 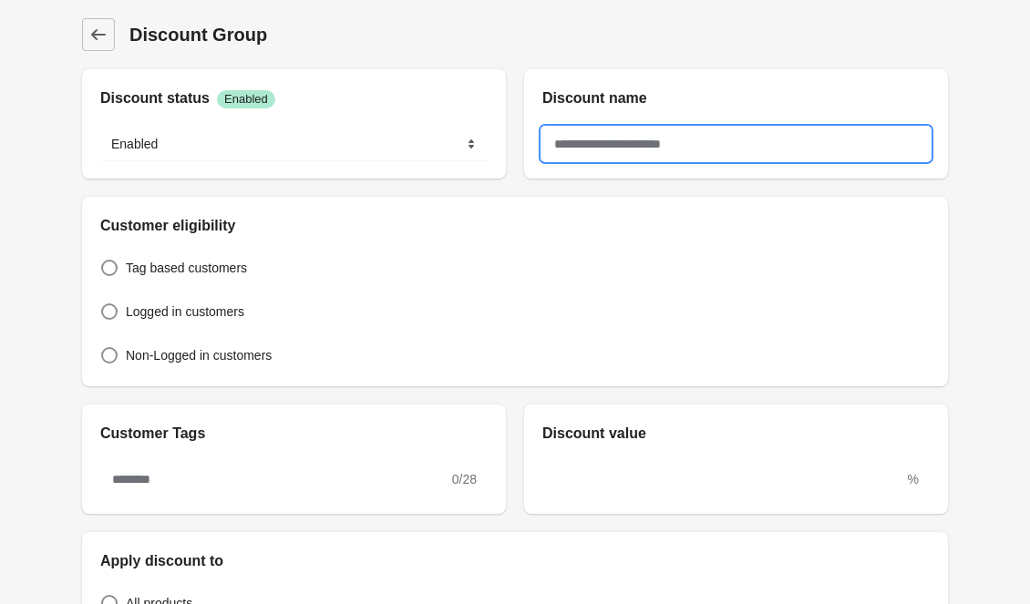 What do you see at coordinates (155, 98) in the screenshot?
I see `h2: Discount status` at bounding box center [155, 98].